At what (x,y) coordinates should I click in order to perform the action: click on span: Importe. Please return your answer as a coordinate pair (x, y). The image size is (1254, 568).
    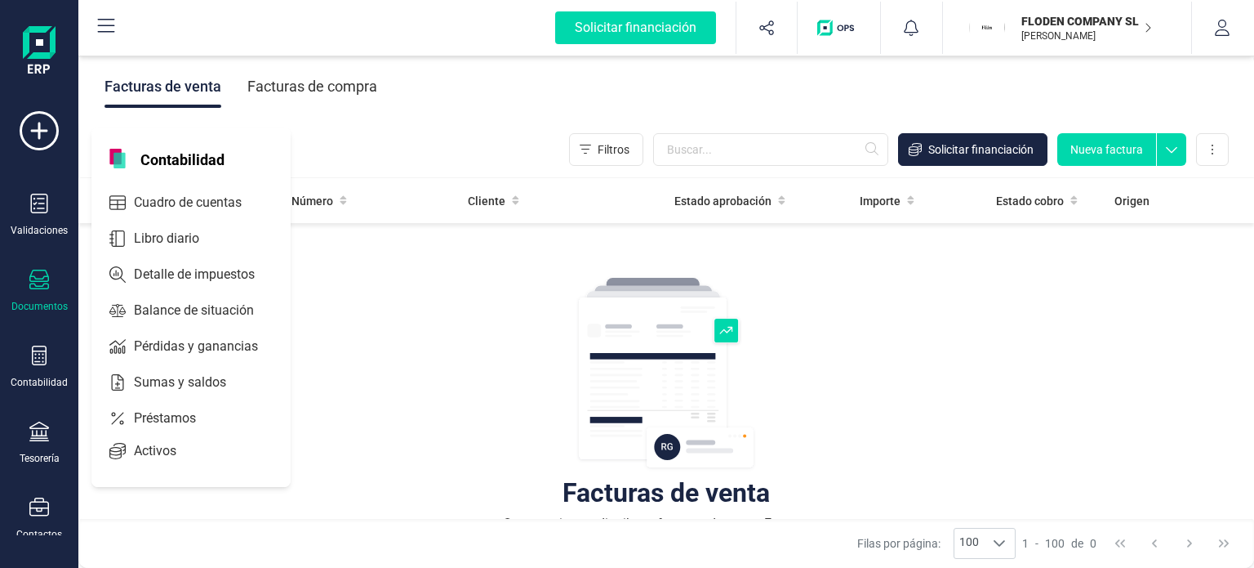
    Looking at the image, I should click on (880, 201).